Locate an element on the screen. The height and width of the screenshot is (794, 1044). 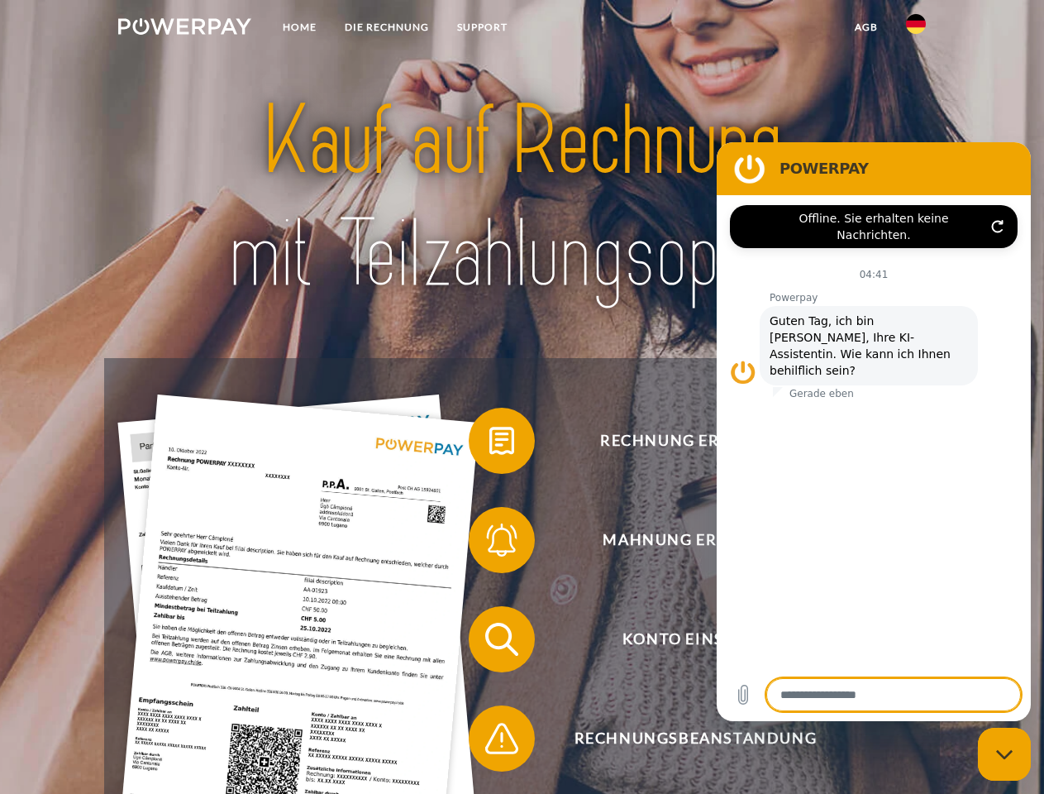
a: Rechnungsbeanstandung is located at coordinates (684, 738).